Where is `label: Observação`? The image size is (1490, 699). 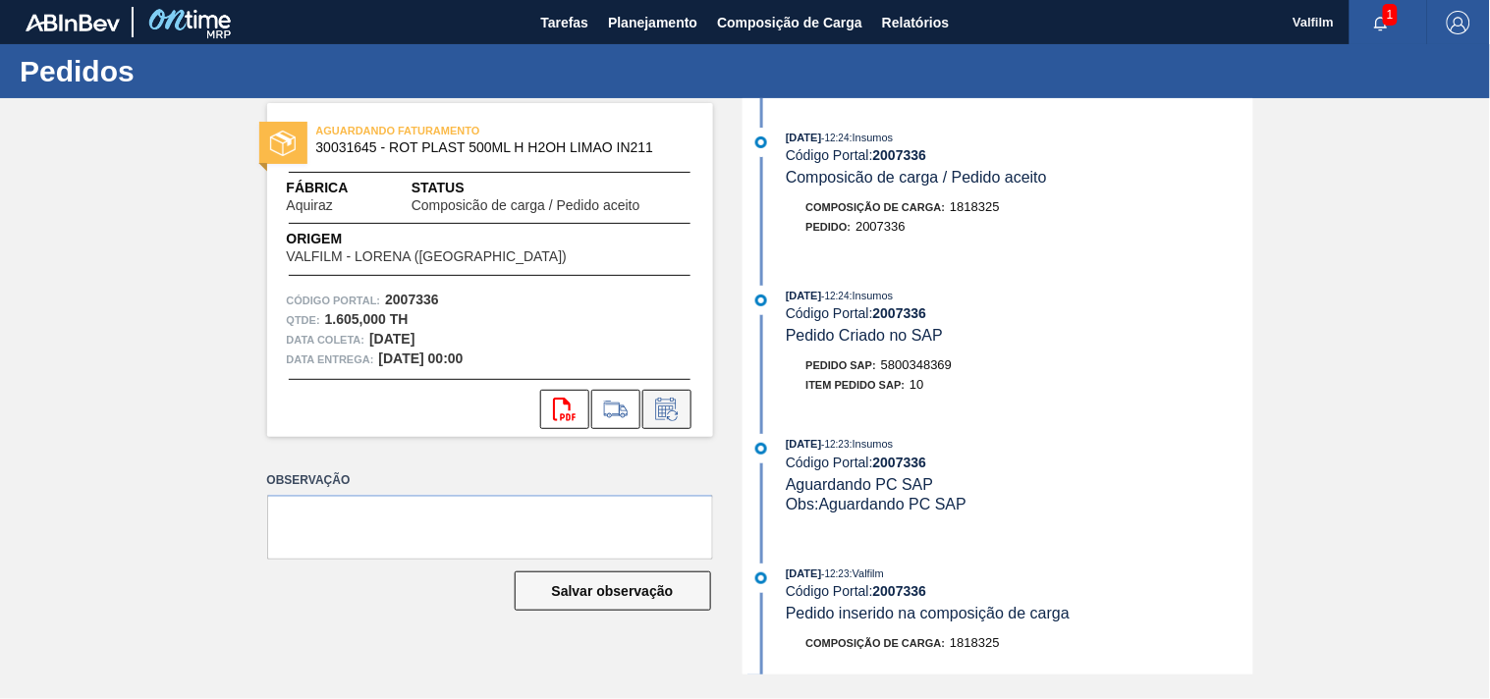 label: Observação is located at coordinates (490, 480).